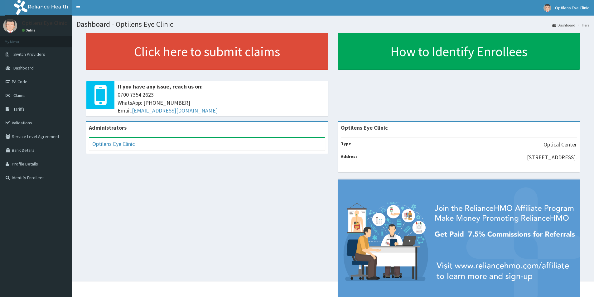 This screenshot has width=594, height=297. What do you see at coordinates (583, 25) in the screenshot?
I see `li: Here` at bounding box center [583, 25].